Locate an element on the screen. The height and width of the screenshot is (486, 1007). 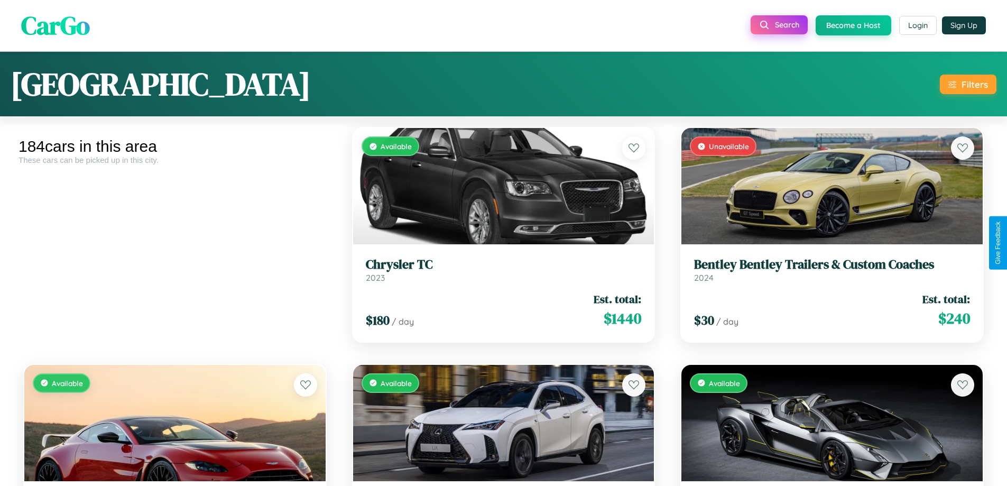
span: $ 240 is located at coordinates (954, 318).